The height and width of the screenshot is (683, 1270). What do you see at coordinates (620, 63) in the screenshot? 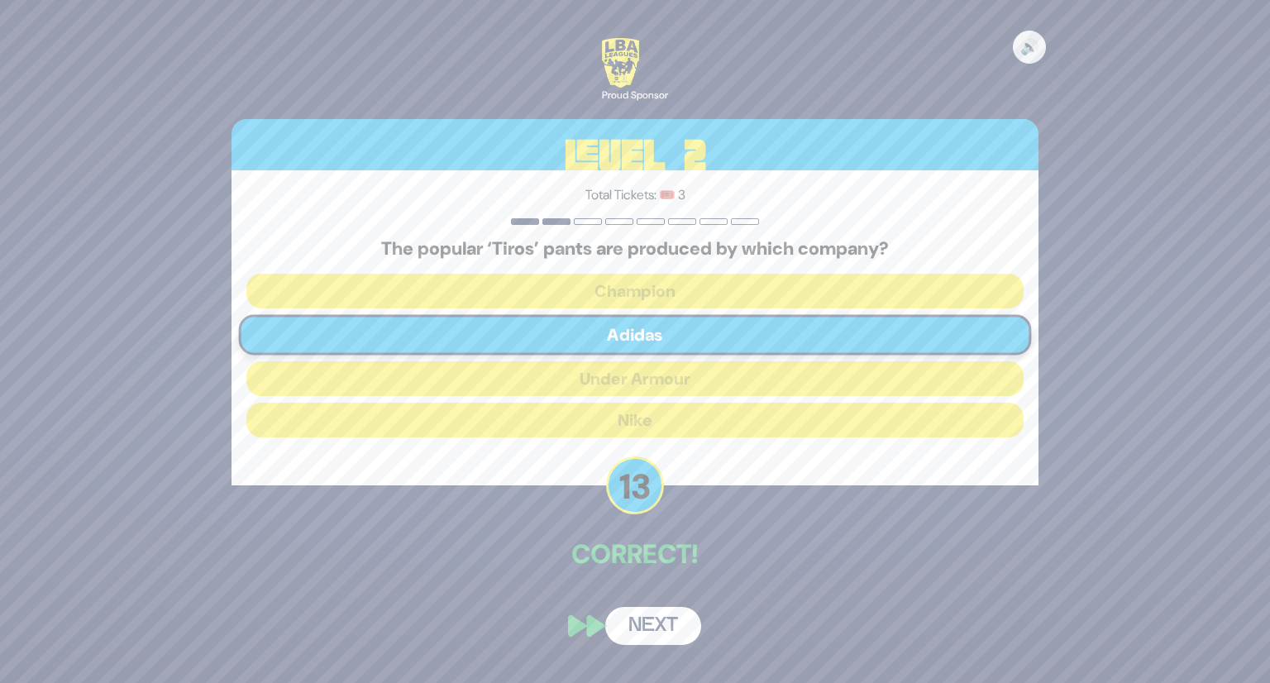
I see `img: LBA` at bounding box center [620, 63].